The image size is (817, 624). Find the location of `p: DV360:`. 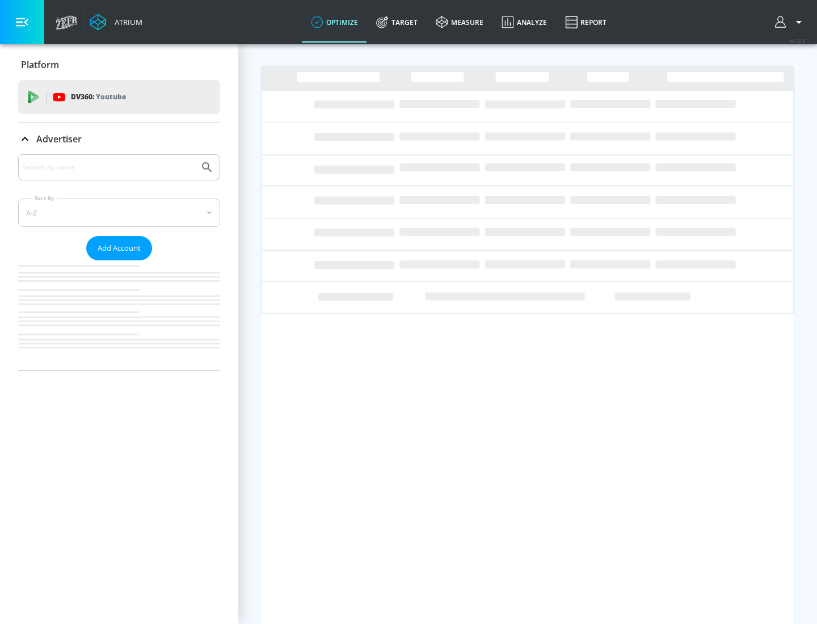

p: DV360: is located at coordinates (98, 97).